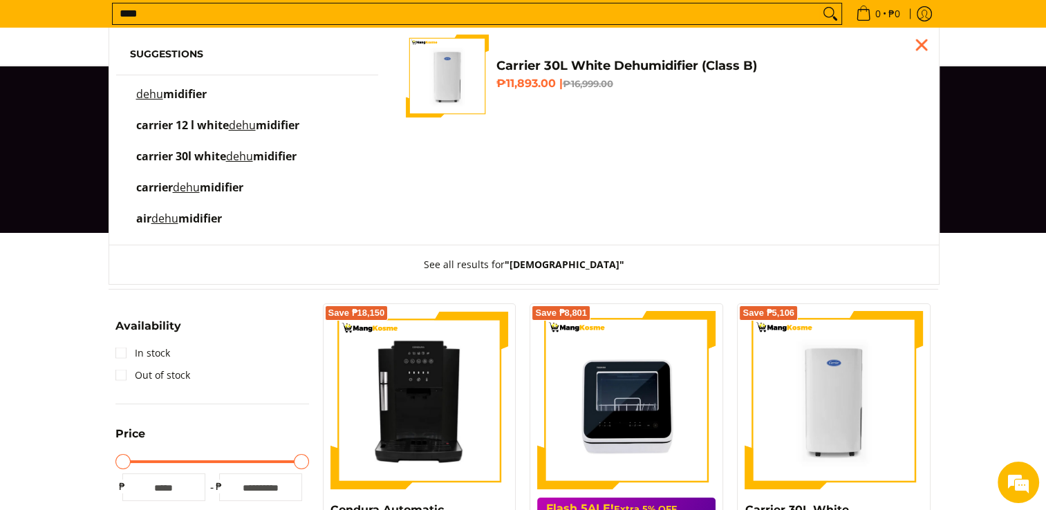 The height and width of the screenshot is (510, 1046). I want to click on img: Toshiba Mini 4-Set Dishwasher (Class A), so click(627, 400).